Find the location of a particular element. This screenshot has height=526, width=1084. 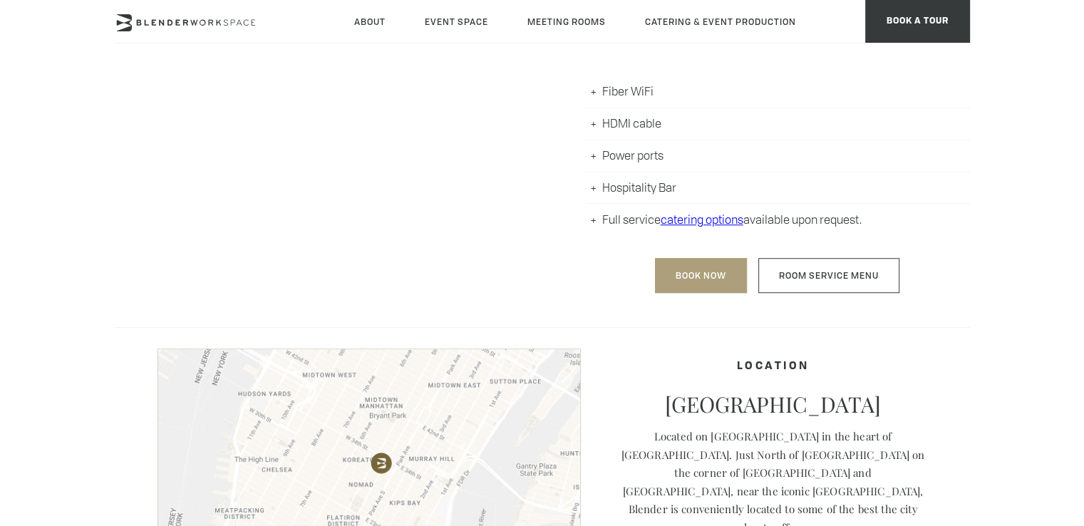

li: Power ports is located at coordinates (778, 156).